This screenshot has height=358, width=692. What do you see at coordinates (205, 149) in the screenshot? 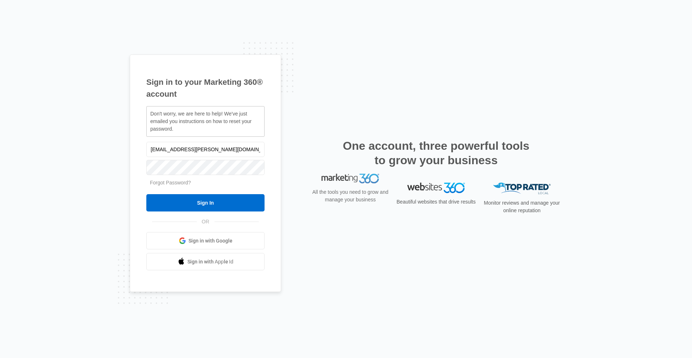
I see `input: Email` at bounding box center [205, 149].